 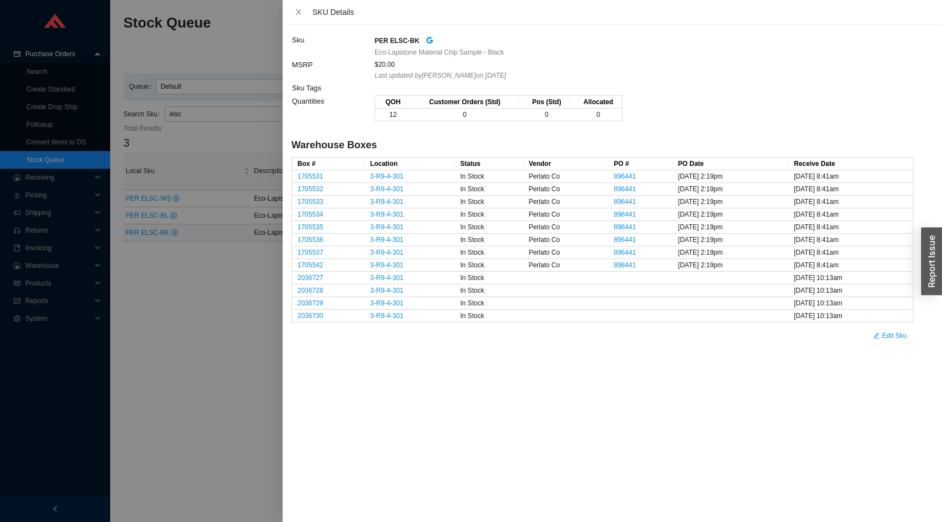 I want to click on th: PO Date, so click(x=731, y=164).